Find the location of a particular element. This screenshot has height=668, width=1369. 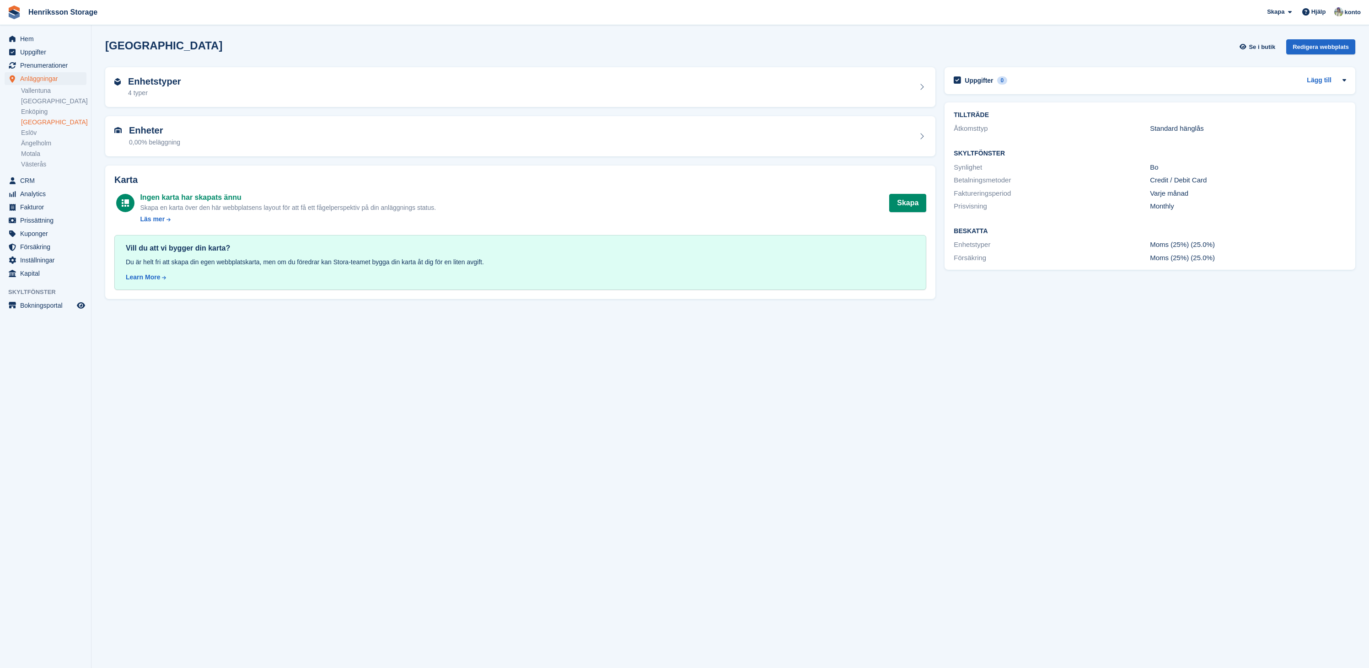

span: konto is located at coordinates (1353, 12).